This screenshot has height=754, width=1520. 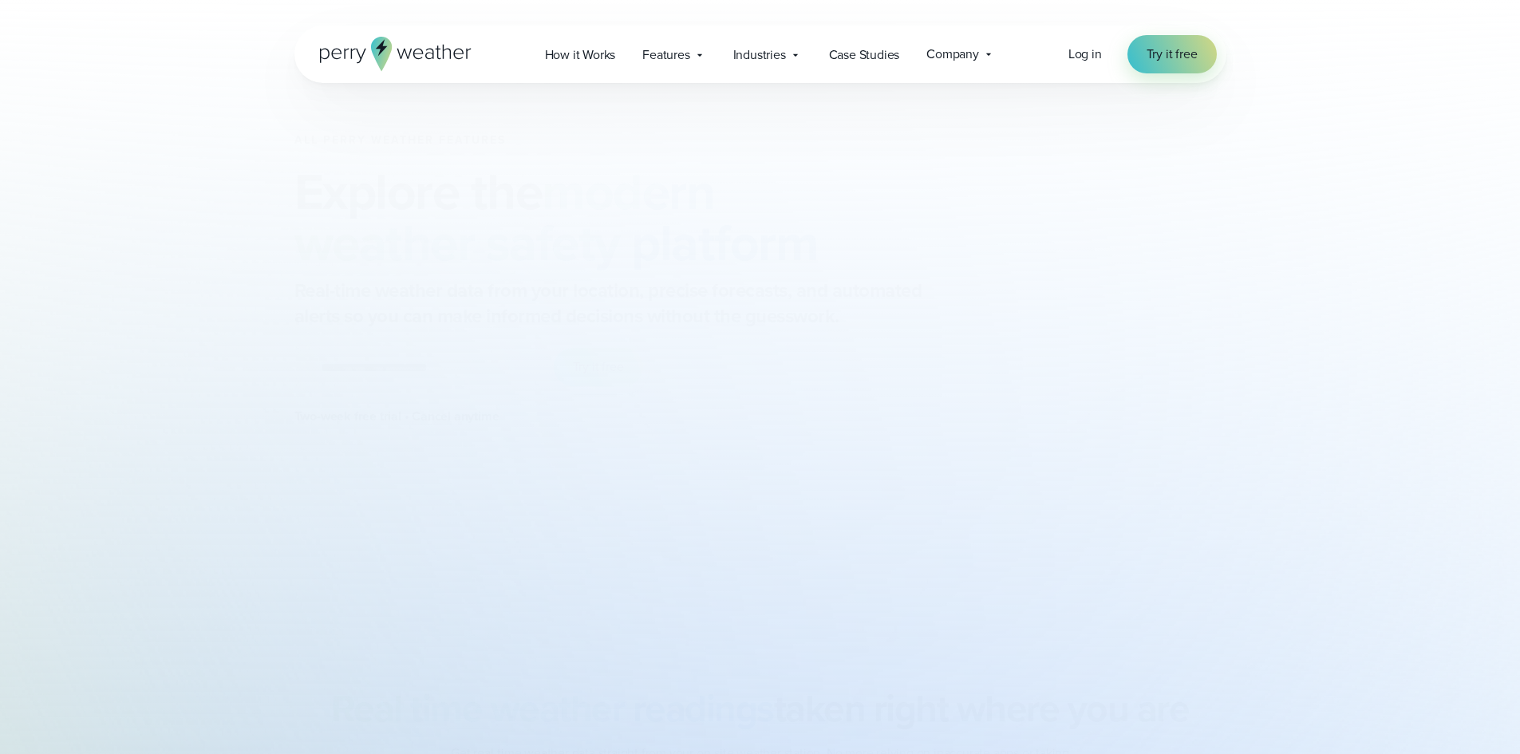 What do you see at coordinates (864, 55) in the screenshot?
I see `span: Case Studies` at bounding box center [864, 55].